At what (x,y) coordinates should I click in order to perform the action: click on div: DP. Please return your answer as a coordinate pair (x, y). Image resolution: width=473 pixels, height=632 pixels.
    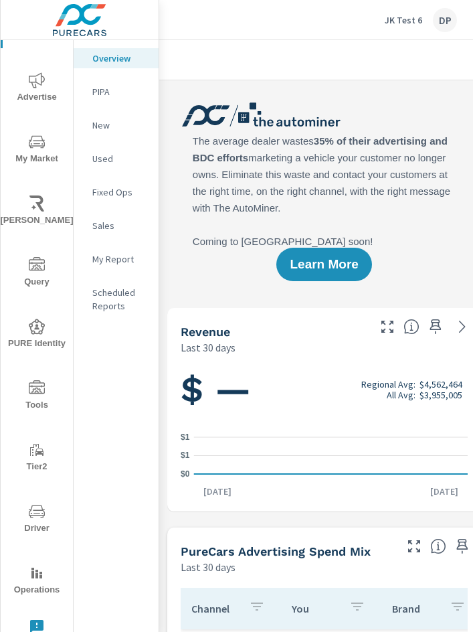
    Looking at the image, I should click on (445, 20).